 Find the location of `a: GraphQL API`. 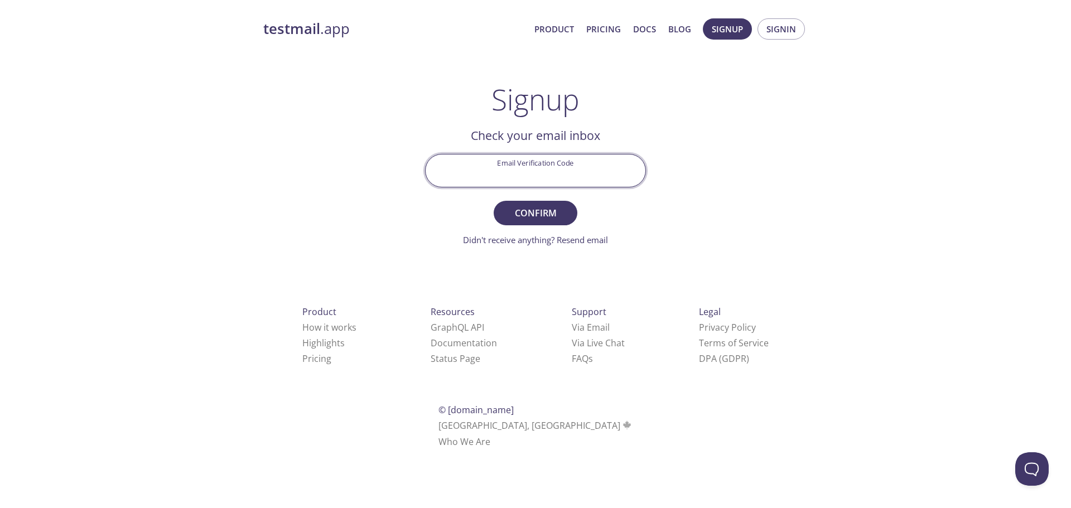

a: GraphQL API is located at coordinates (458, 328).